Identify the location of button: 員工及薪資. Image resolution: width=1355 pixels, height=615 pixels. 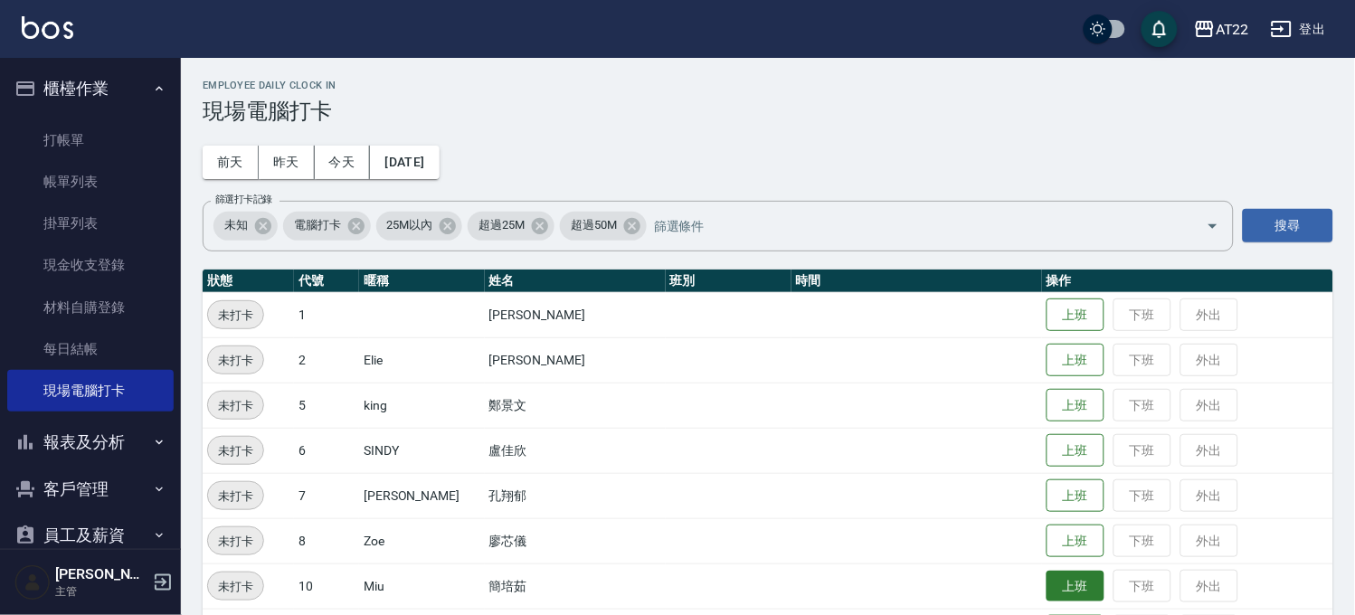
(90, 535).